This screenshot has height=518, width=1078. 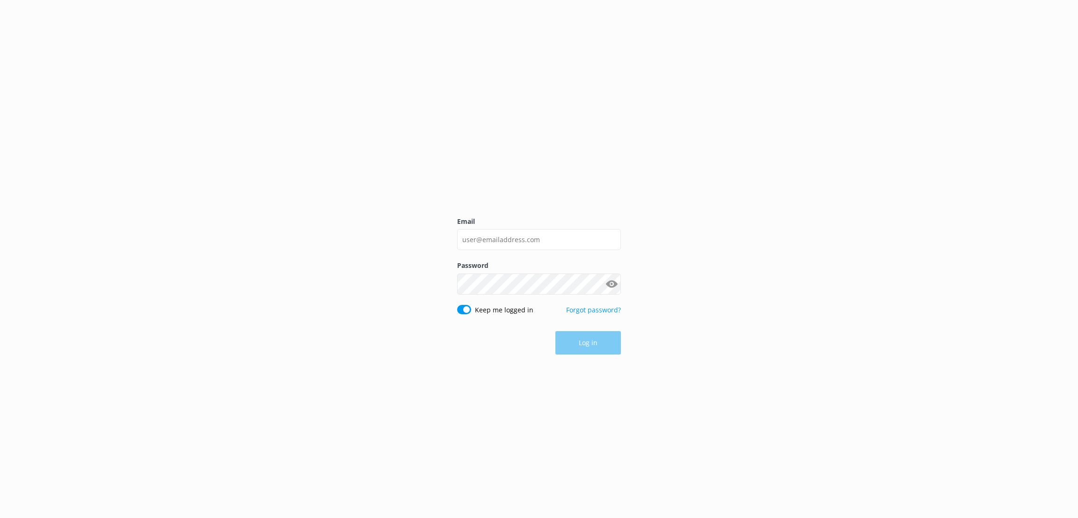 What do you see at coordinates (539, 239) in the screenshot?
I see `input: user@emailaddress.com` at bounding box center [539, 239].